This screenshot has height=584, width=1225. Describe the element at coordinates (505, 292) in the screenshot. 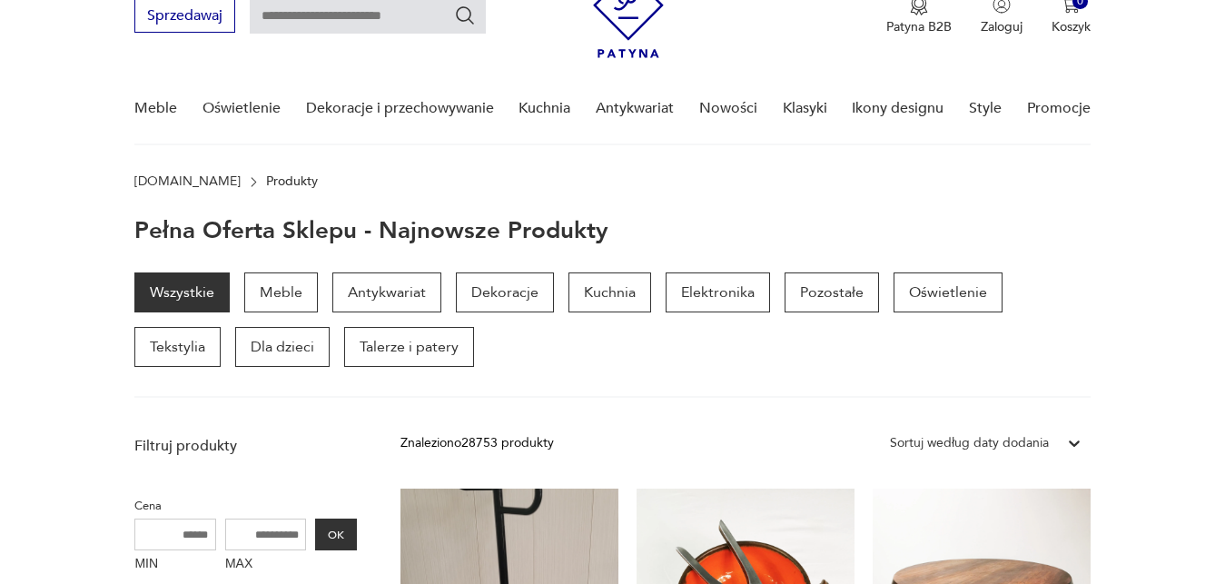

I see `a: Dekoracje` at that location.